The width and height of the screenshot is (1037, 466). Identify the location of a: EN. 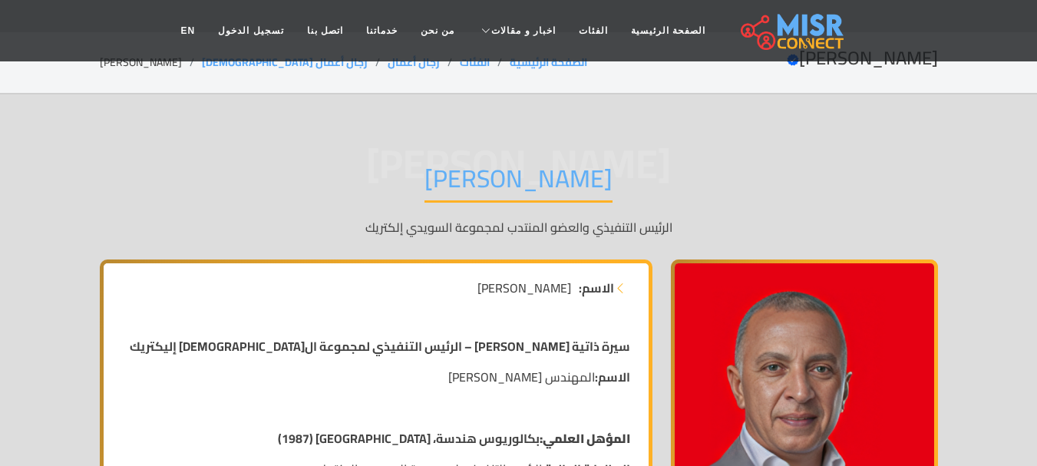
(188, 31).